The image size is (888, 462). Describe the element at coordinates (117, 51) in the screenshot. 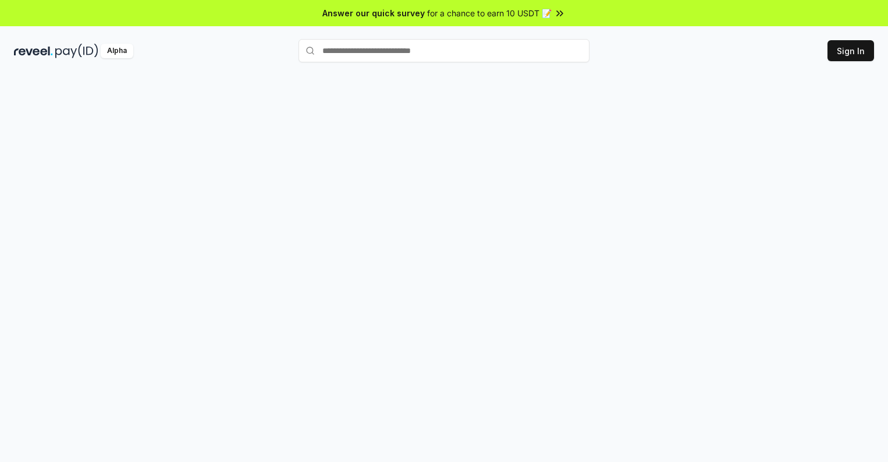

I see `div: Alpha` at that location.